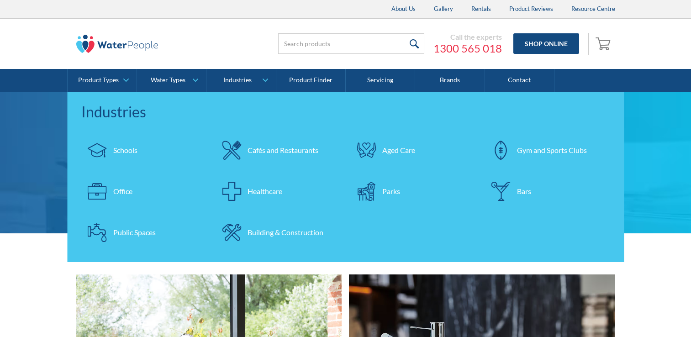 The image size is (691, 337). Describe the element at coordinates (283, 150) in the screenshot. I see `div: Cafés and Restaurants` at that location.